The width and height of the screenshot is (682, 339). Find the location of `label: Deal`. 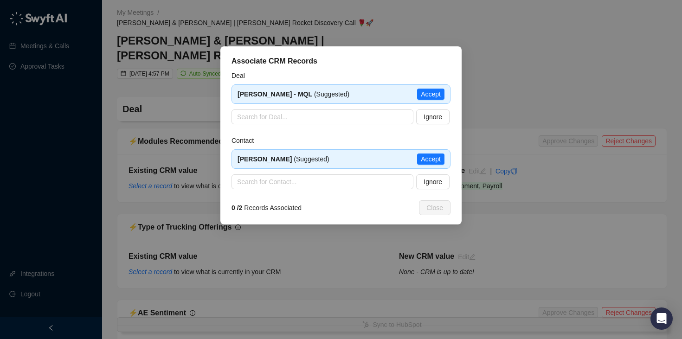

label: Deal is located at coordinates (241, 76).